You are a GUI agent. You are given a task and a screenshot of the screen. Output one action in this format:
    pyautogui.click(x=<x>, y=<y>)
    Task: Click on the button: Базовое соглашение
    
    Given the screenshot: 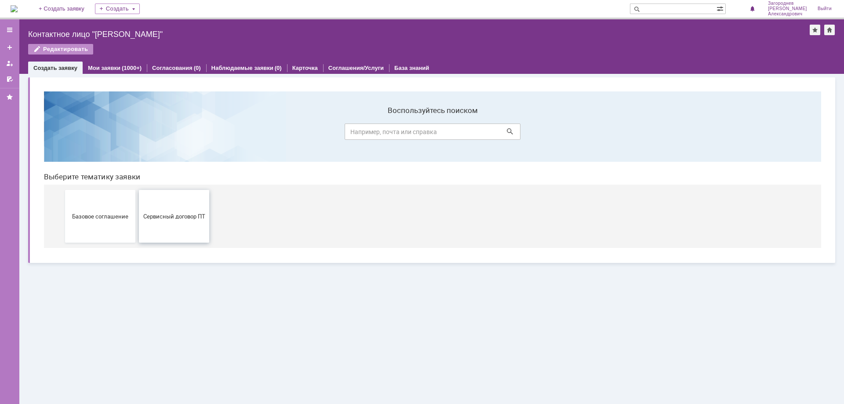 What is the action you would take?
    pyautogui.click(x=63, y=132)
    